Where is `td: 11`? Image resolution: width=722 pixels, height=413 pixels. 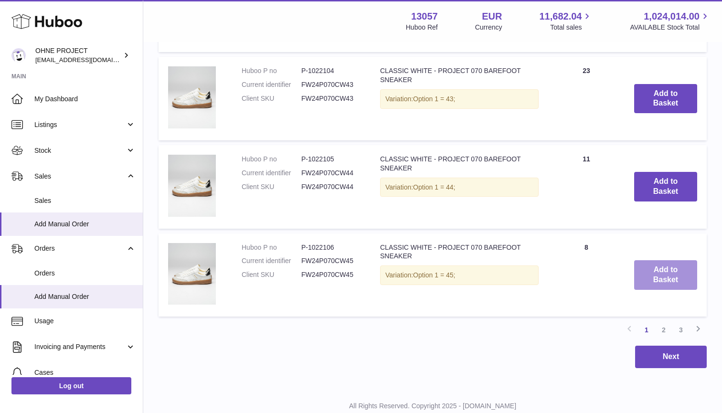
td: 11 is located at coordinates (587, 187).